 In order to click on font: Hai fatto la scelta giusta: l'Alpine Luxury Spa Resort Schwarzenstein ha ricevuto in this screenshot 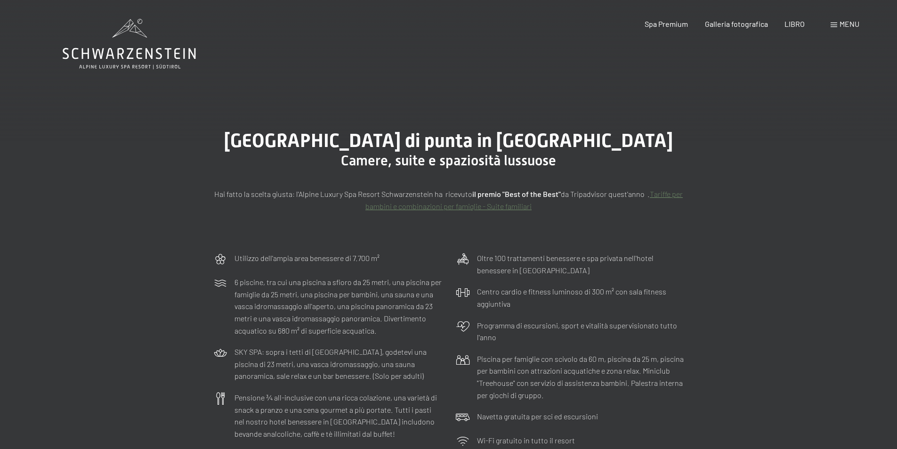, I will do `click(343, 193)`.